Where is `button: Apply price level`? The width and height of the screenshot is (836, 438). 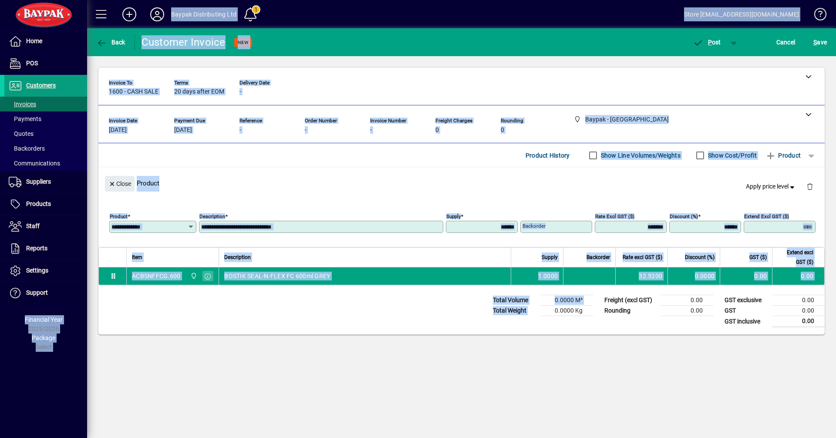 button: Apply price level is located at coordinates (771, 187).